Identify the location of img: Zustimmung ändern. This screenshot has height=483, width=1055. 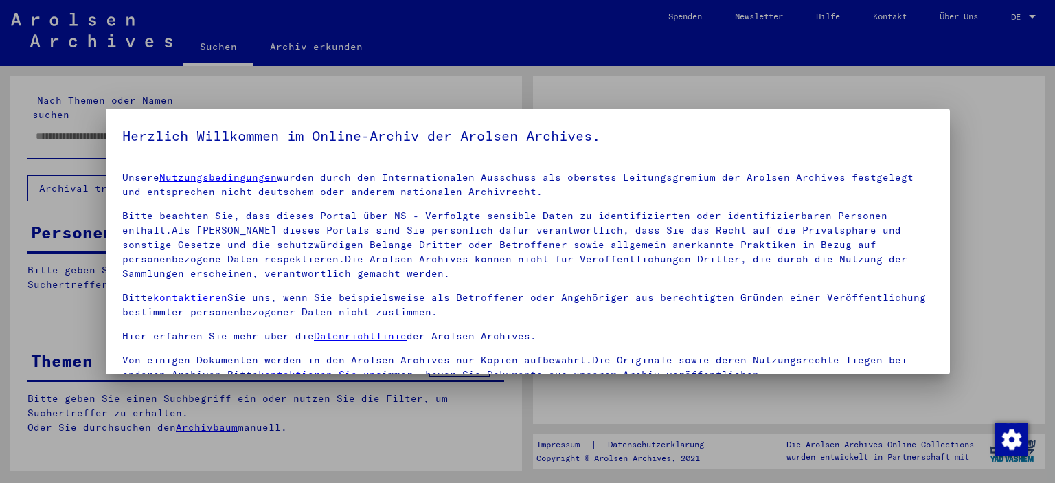
(1012, 440).